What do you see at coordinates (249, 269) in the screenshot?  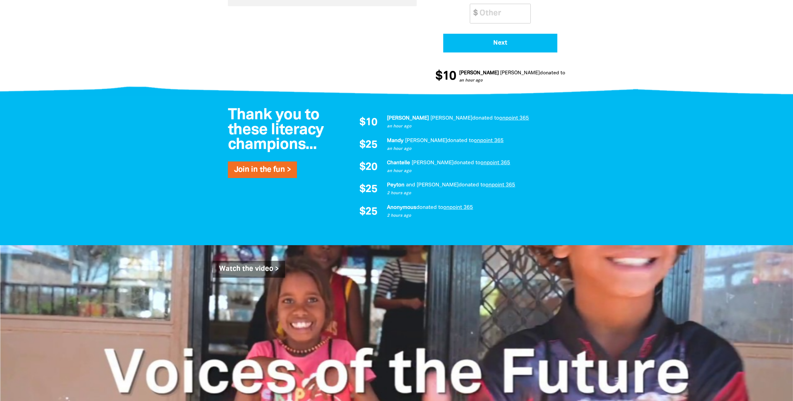 I see `a: Watch the video >` at bounding box center [249, 269].